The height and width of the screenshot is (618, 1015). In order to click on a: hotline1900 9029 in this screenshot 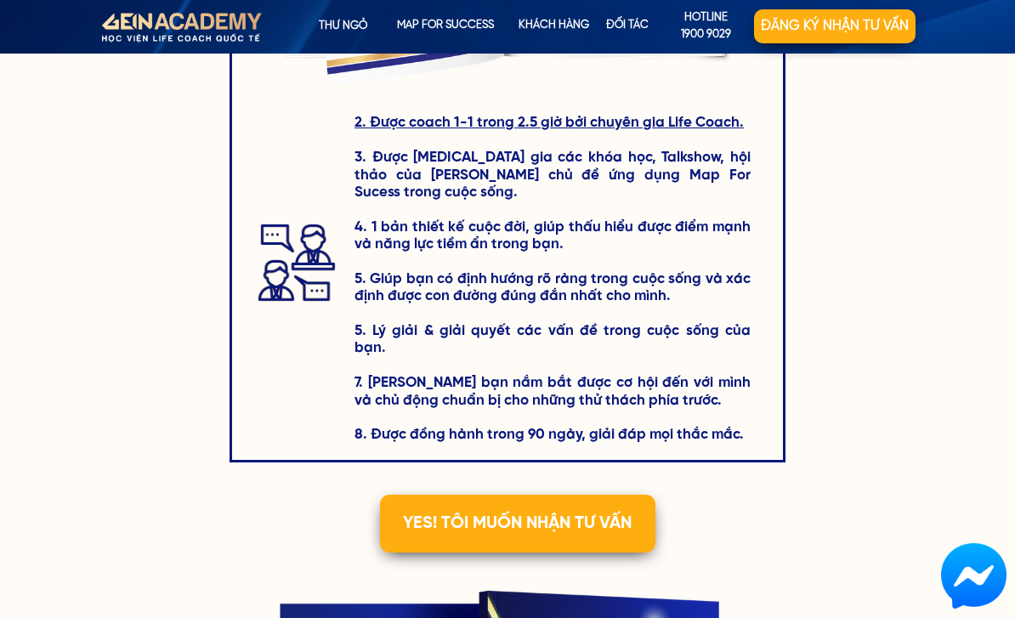, I will do `click(707, 26)`.